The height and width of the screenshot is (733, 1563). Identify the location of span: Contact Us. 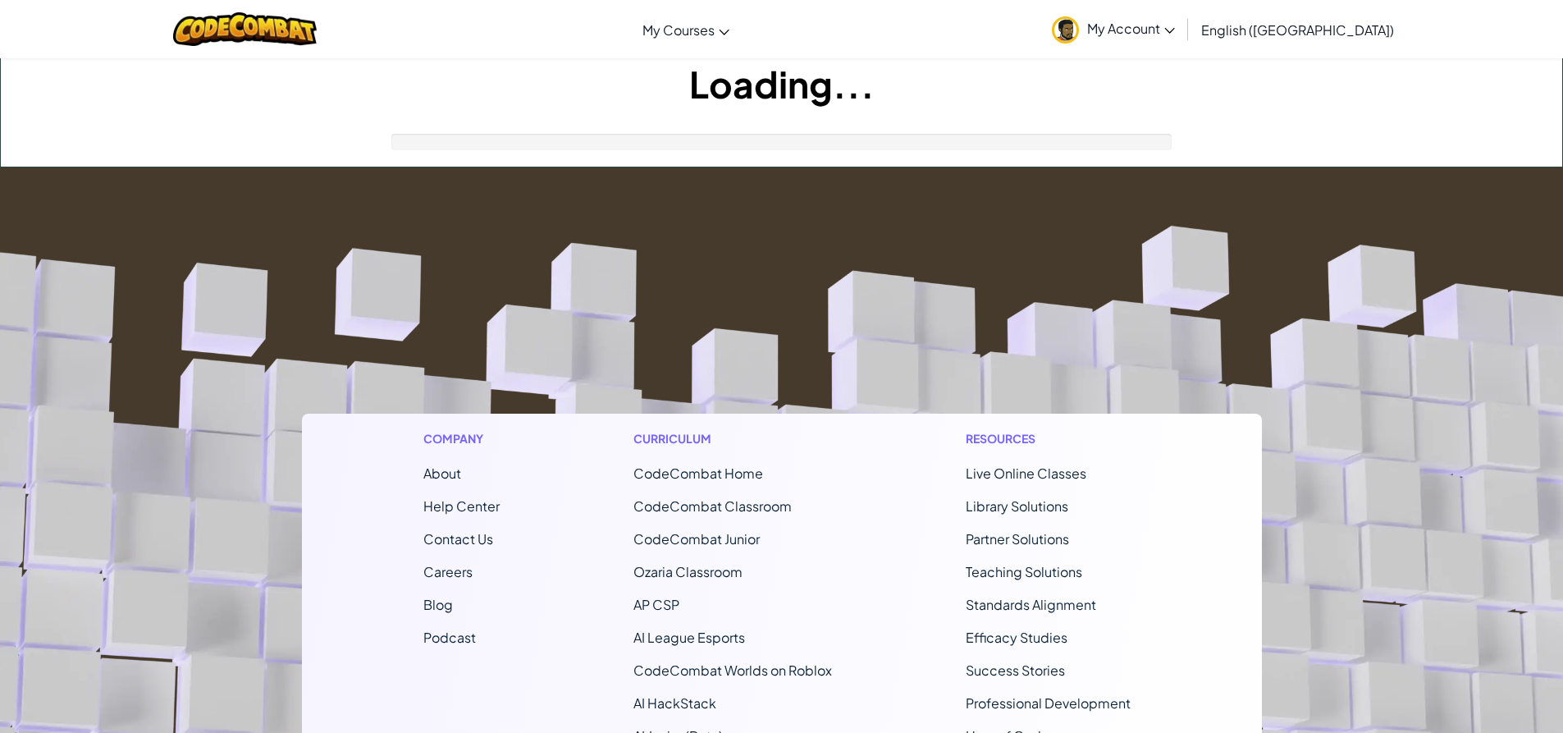
(458, 538).